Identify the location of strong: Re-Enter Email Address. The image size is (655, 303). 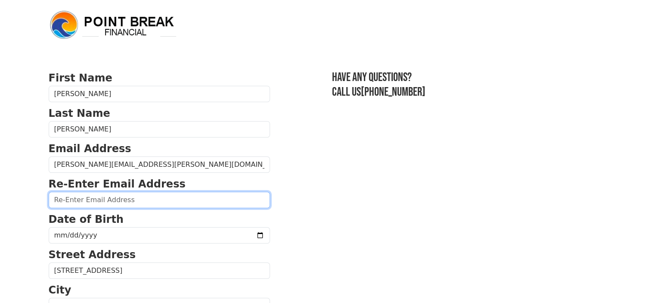
(117, 184).